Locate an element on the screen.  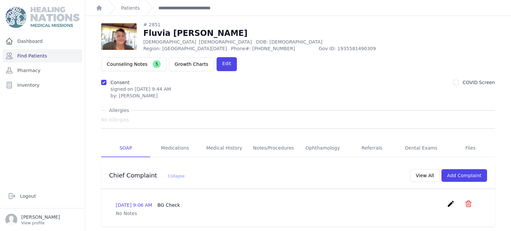
span: 5 is located at coordinates (157, 64).